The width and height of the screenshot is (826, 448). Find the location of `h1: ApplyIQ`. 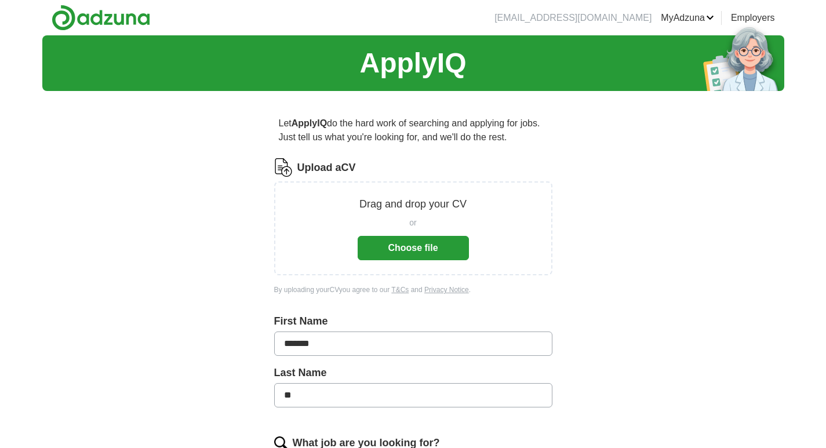

h1: ApplyIQ is located at coordinates (413, 63).